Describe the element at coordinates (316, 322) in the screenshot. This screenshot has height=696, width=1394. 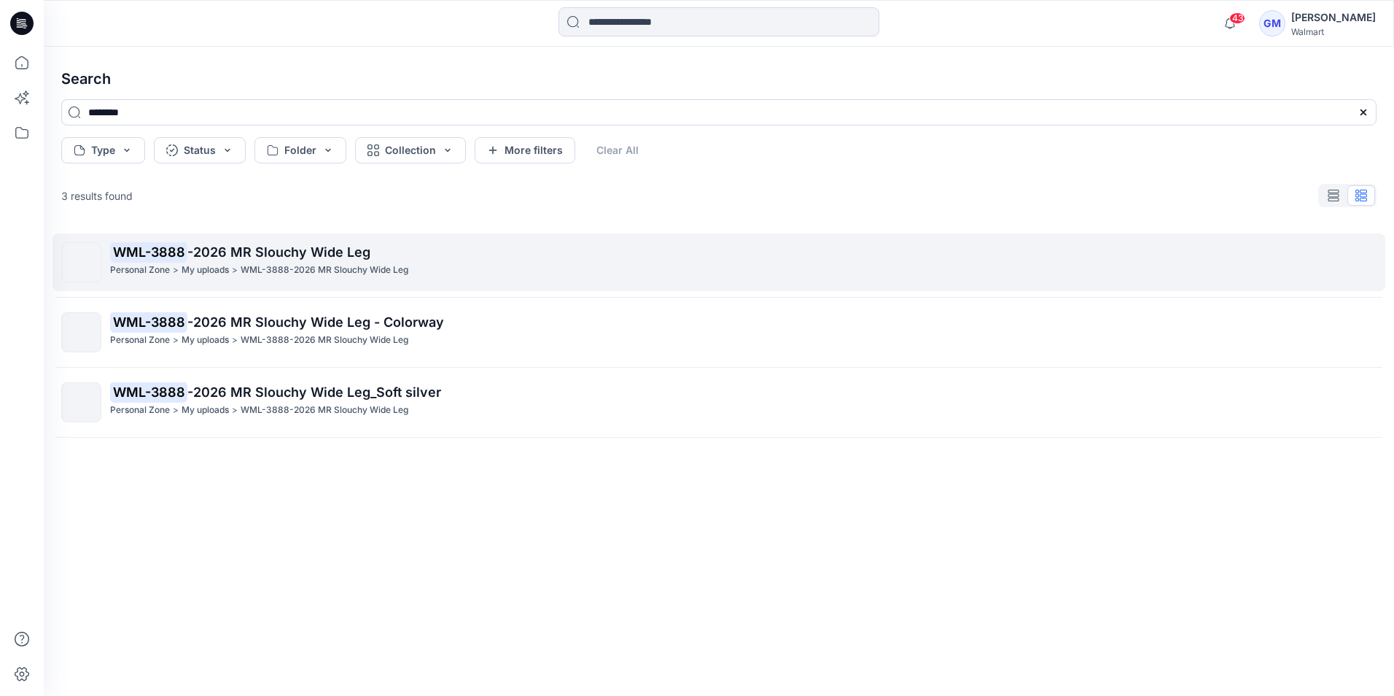
I see `span: -2026 MR Slouchy Wide Leg - Colorway` at that location.